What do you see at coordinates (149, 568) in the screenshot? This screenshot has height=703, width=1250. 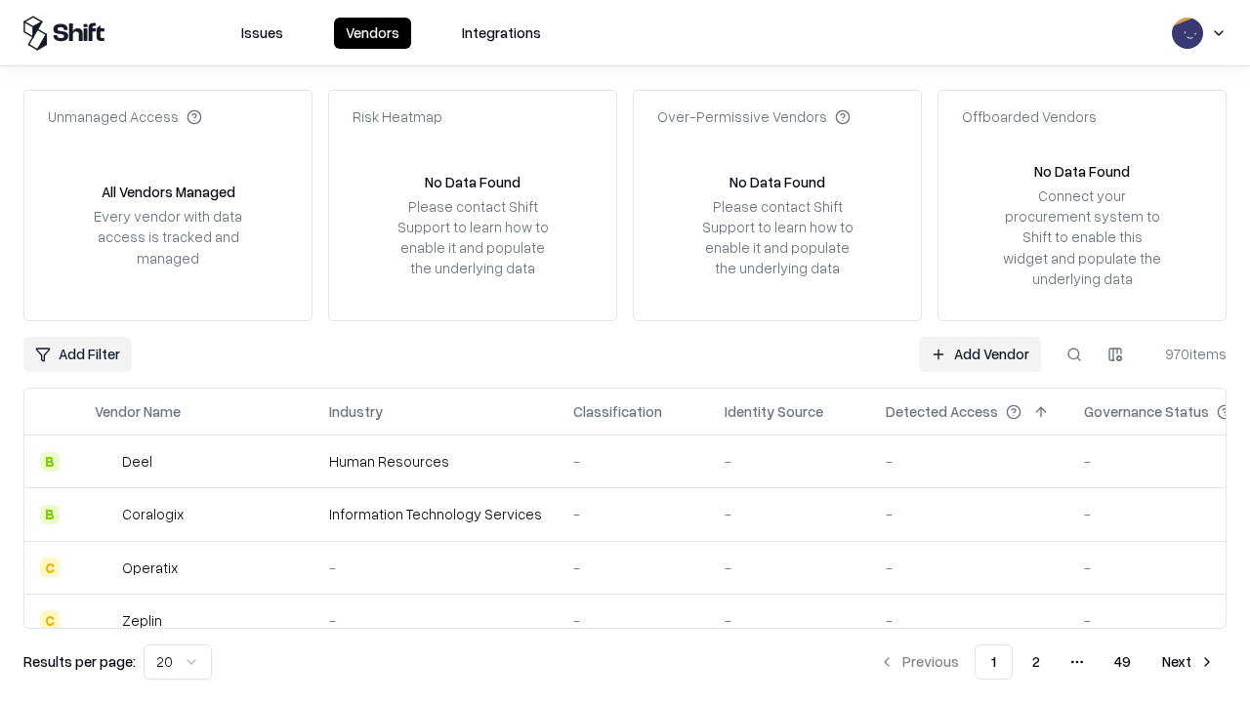 I see `div: Operatix` at bounding box center [149, 568].